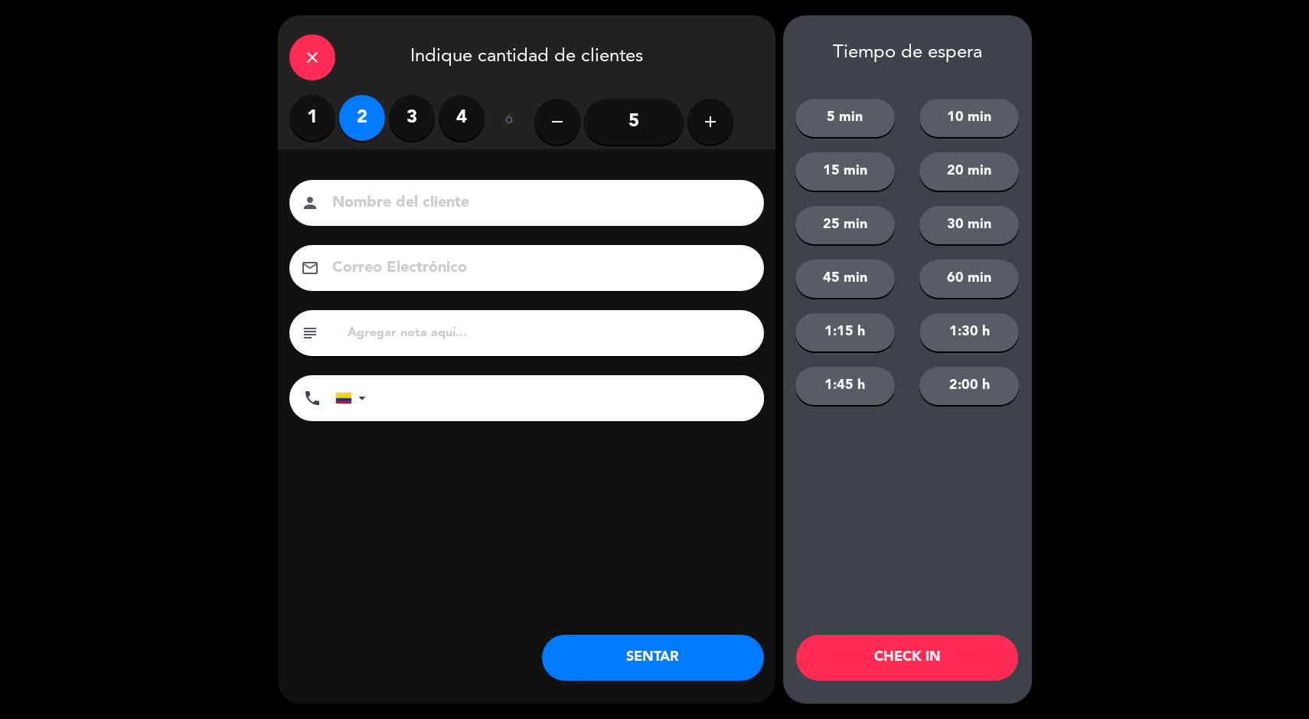 This screenshot has height=719, width=1309. I want to click on i: email, so click(310, 268).